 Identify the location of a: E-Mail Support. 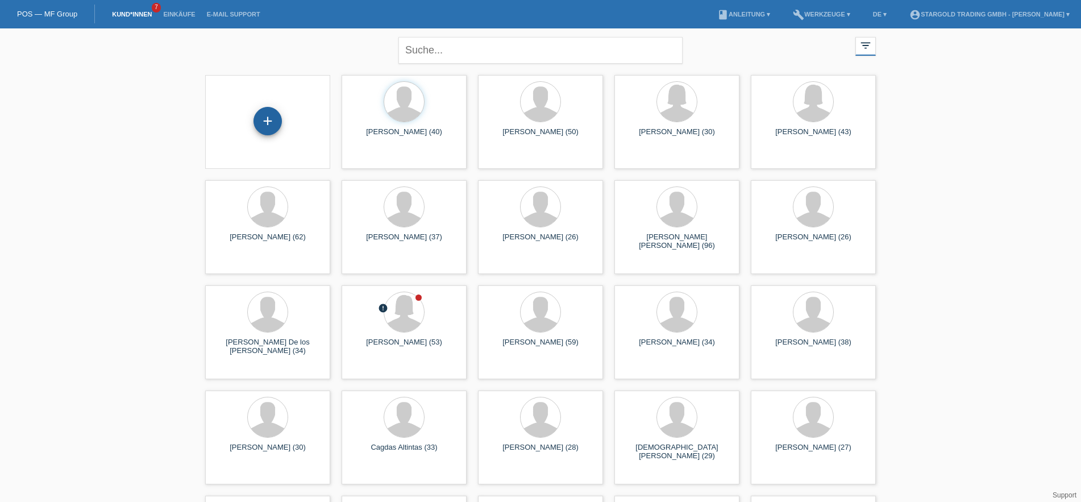
(234, 14).